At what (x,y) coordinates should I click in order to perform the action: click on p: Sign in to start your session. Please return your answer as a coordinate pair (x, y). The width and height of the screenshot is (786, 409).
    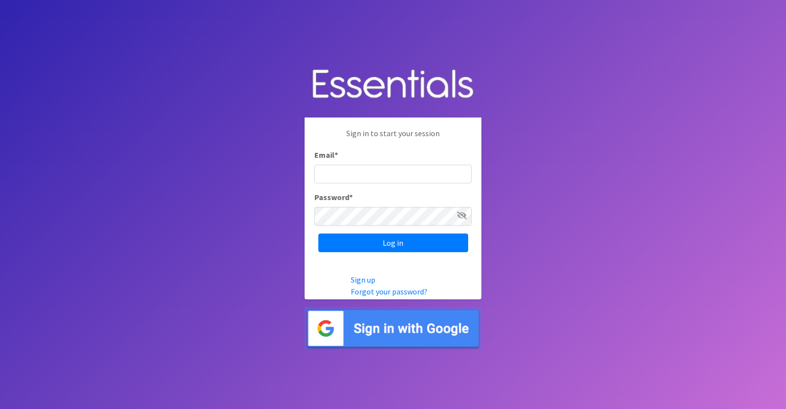
    Looking at the image, I should click on (393, 138).